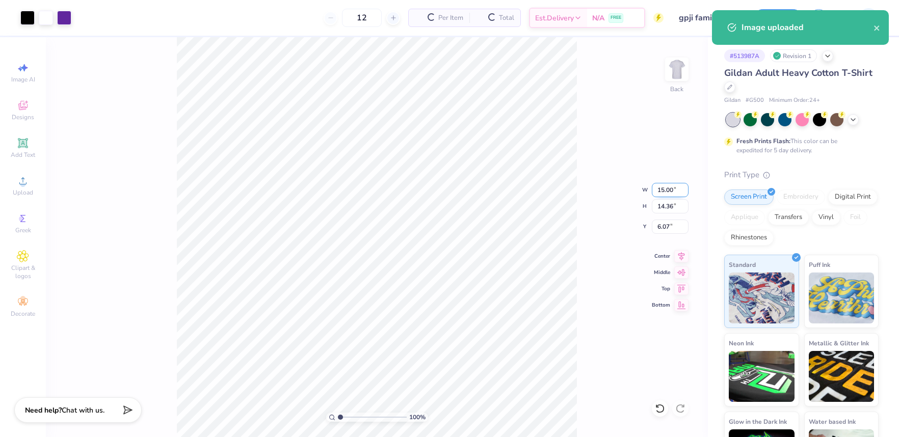 The height and width of the screenshot is (437, 899). I want to click on span: FREE, so click(615, 18).